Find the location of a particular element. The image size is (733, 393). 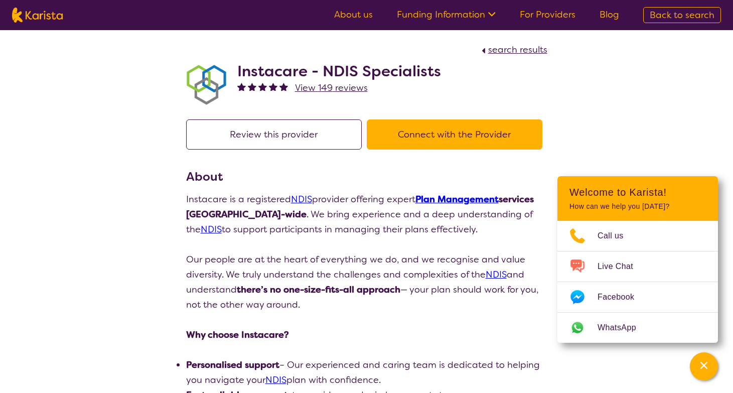

a: Plan Management is located at coordinates (457, 199).